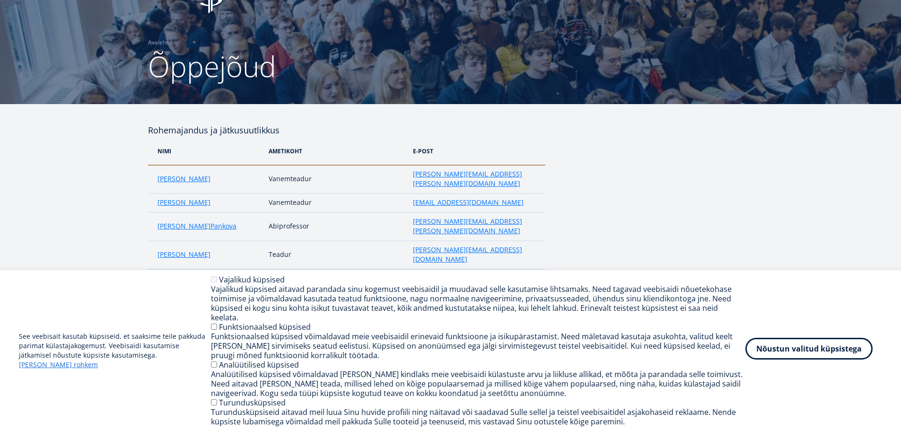  Describe the element at coordinates (336, 227) in the screenshot. I see `td: Abiprofessor` at that location.